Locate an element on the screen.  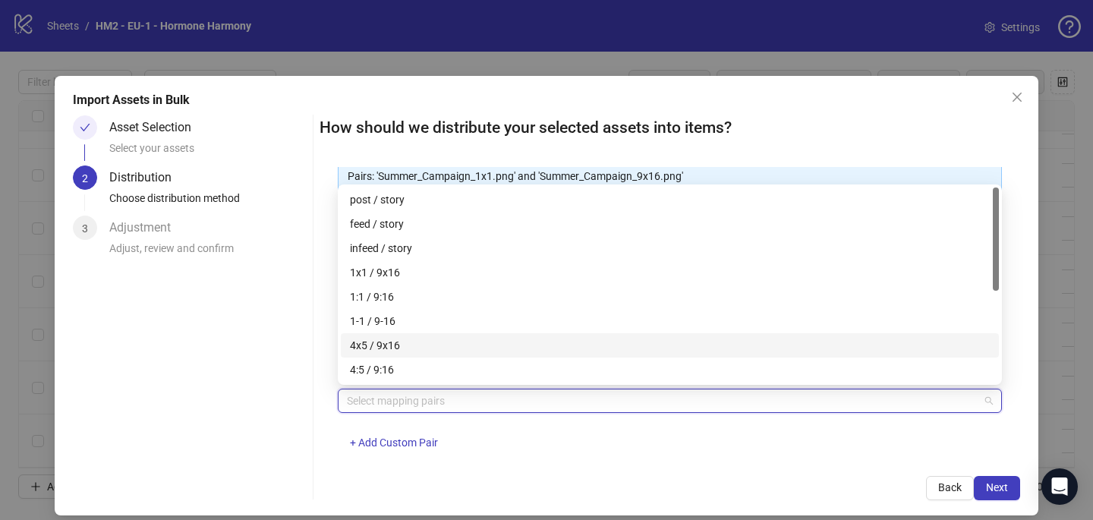
div: Select your assets is located at coordinates (208, 153).